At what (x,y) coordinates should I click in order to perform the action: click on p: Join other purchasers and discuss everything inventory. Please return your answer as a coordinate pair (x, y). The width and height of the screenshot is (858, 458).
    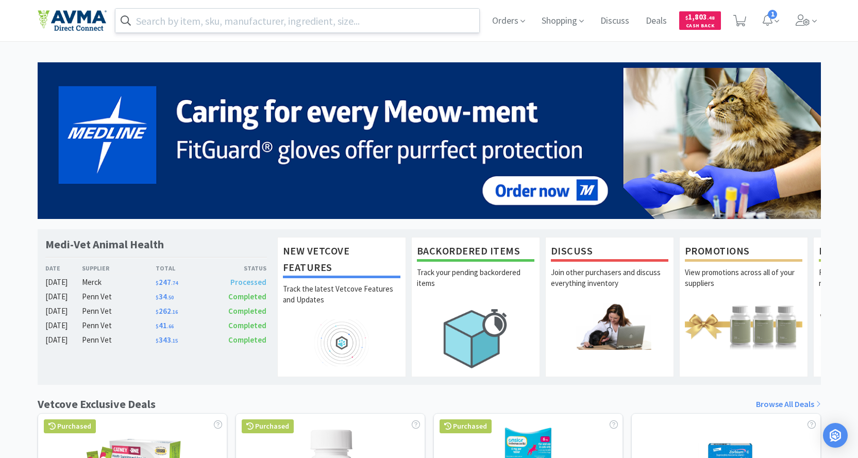
    Looking at the image, I should click on (610, 285).